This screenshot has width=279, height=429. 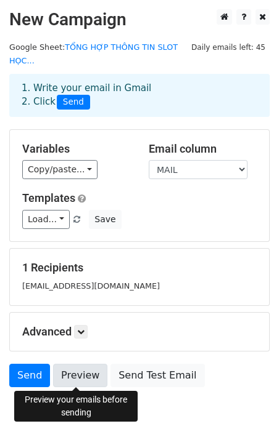 I want to click on a: Send Test Email, so click(x=157, y=376).